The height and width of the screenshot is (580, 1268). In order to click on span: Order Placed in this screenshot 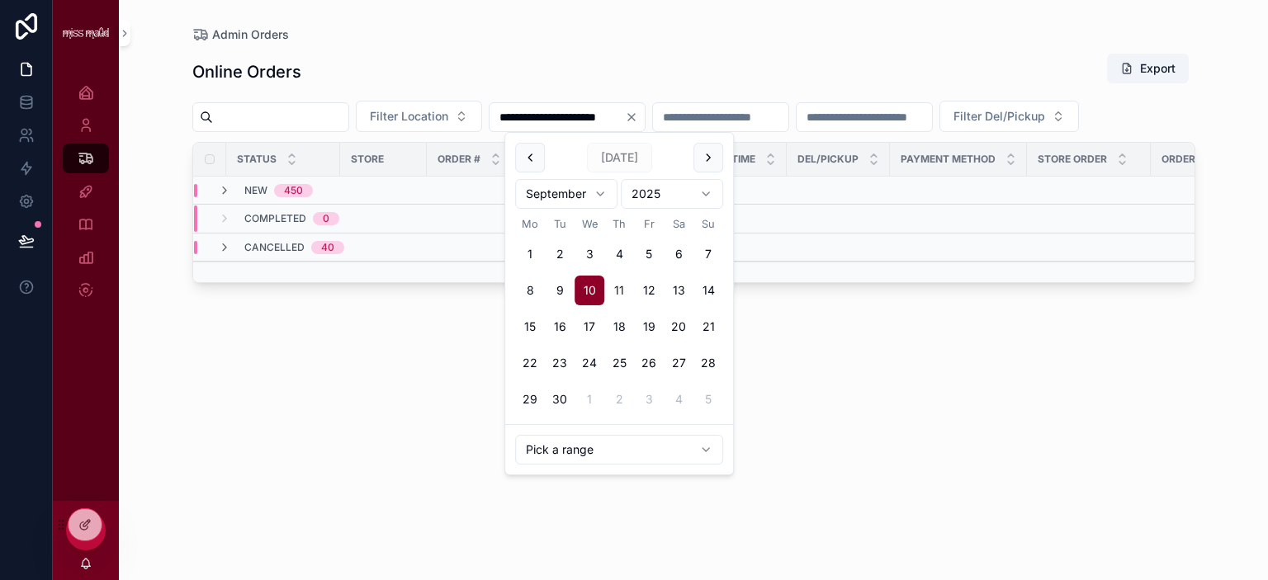, I will do `click(1200, 159)`.